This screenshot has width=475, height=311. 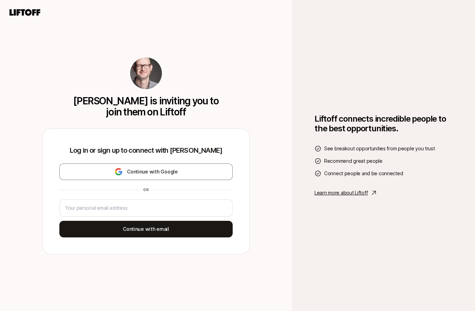 I want to click on a: Learn more about Liftoff, so click(x=384, y=193).